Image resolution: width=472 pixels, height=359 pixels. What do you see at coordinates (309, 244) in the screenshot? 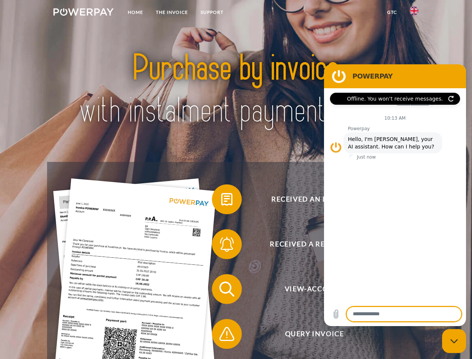
I see `button: Received a reminder?` at bounding box center [309, 244].